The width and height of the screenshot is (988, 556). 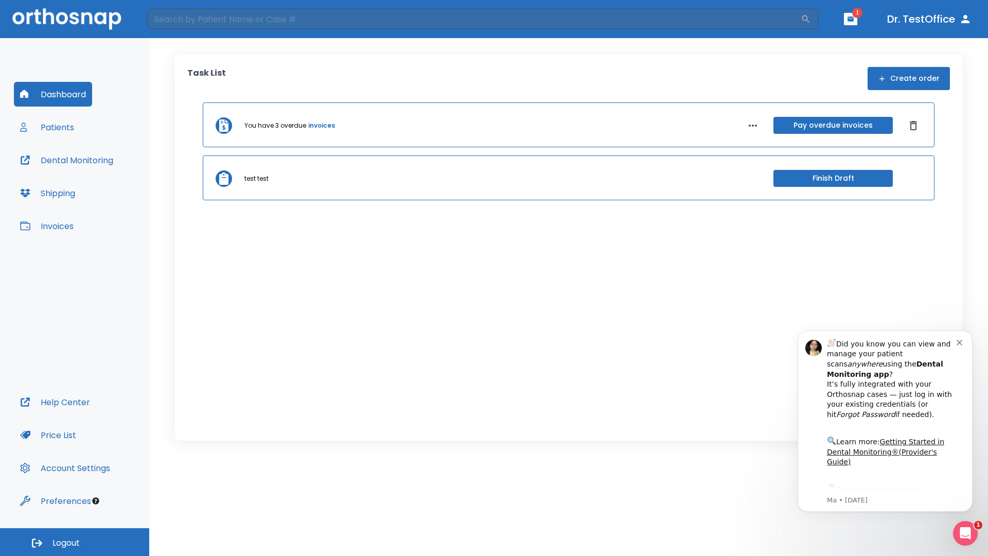 What do you see at coordinates (66, 160) in the screenshot?
I see `a: Dental Monitoring` at bounding box center [66, 160].